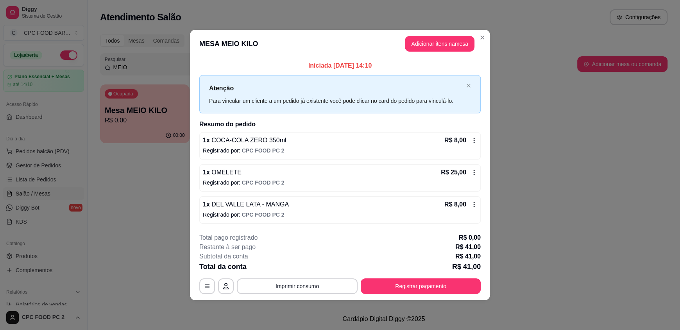 The height and width of the screenshot is (330, 680). I want to click on button: Adicionar itens namesa, so click(439, 44).